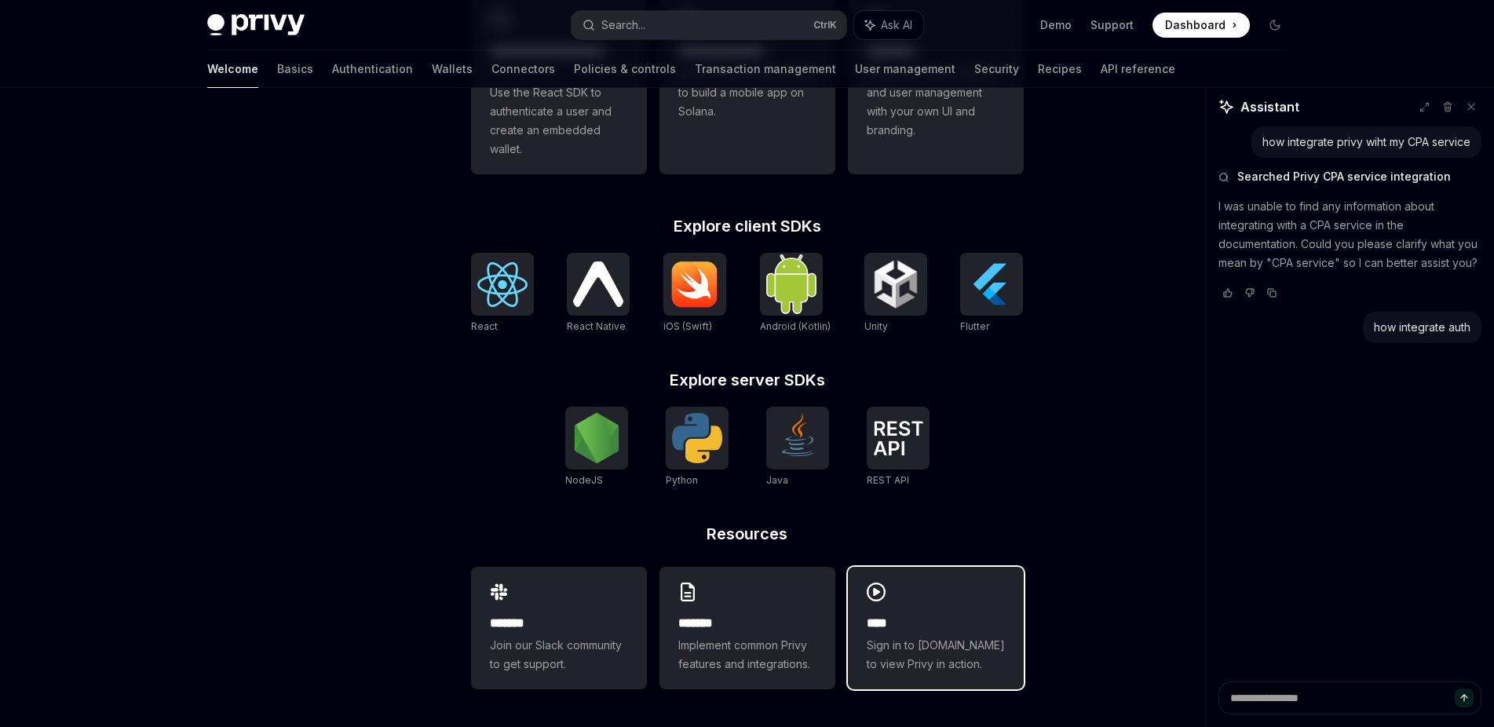  What do you see at coordinates (502, 294) in the screenshot?
I see `a: ReactReact` at bounding box center [502, 294].